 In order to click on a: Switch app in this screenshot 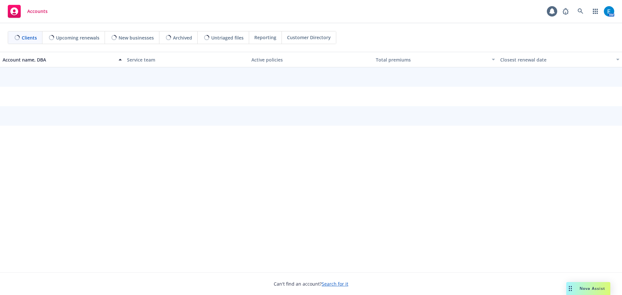, I will do `click(595, 11)`.